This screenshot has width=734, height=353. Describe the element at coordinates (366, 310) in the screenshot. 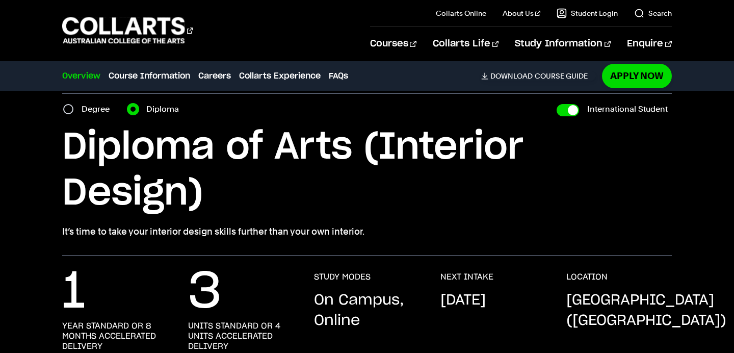

I see `p: On Campus, Online` at that location.